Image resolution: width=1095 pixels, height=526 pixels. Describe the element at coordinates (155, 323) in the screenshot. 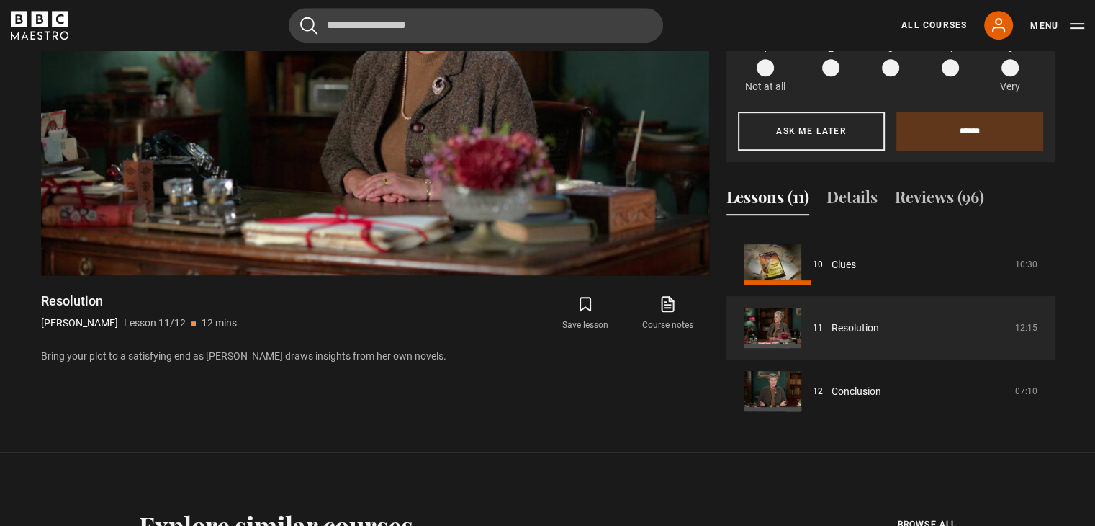

I see `p: Lesson 11/12` at that location.